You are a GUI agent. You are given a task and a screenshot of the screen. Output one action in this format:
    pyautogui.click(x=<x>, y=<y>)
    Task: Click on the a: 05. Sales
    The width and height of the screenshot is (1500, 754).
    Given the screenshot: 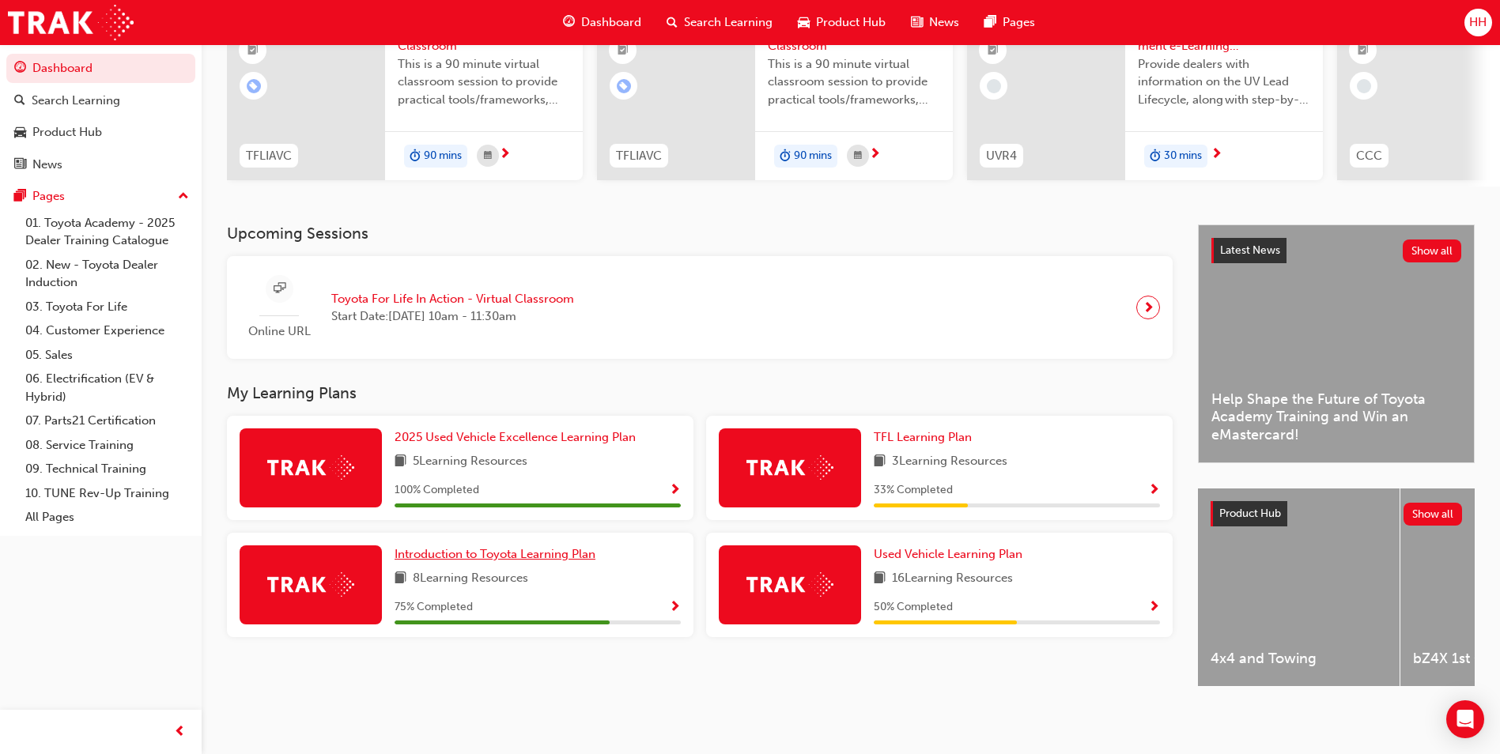 What is the action you would take?
    pyautogui.click(x=107, y=355)
    